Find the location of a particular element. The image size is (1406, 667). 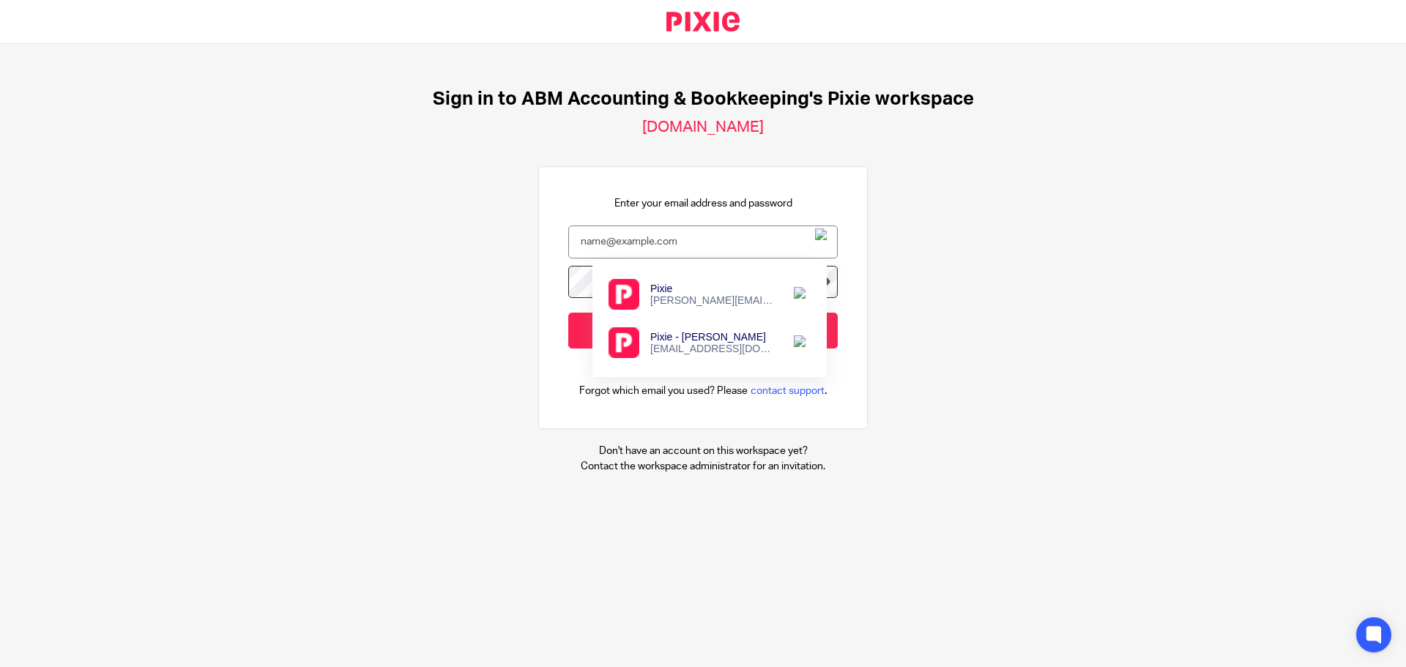

p: Don't have an account on this workspace yet? is located at coordinates (703, 451).